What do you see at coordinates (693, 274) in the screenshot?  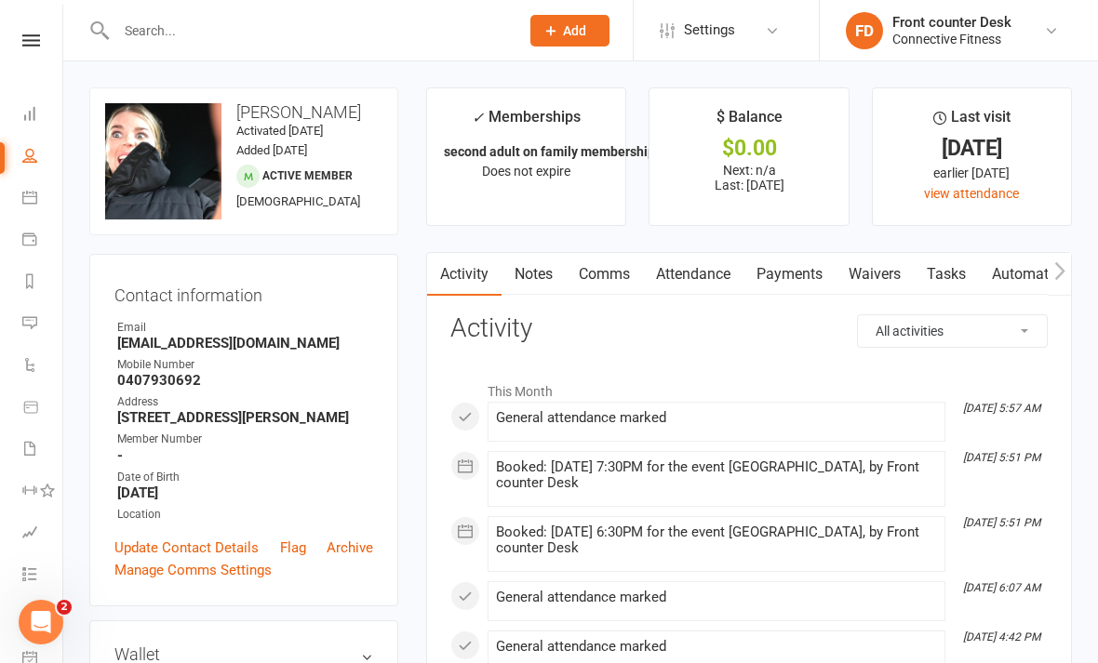 I see `a: Attendance` at bounding box center [693, 274].